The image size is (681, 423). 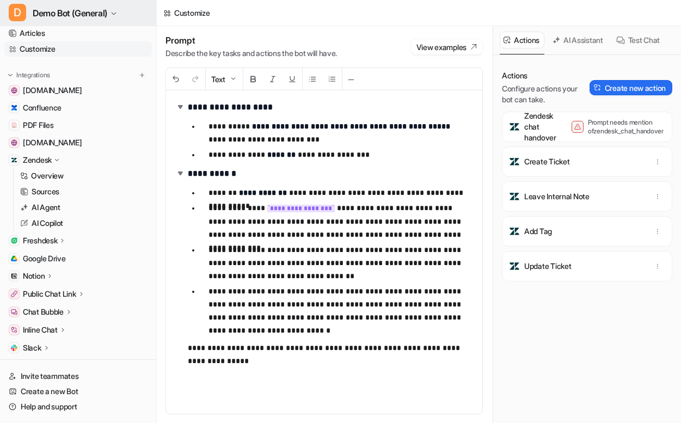 I want to click on a: AI Copilot, so click(x=84, y=223).